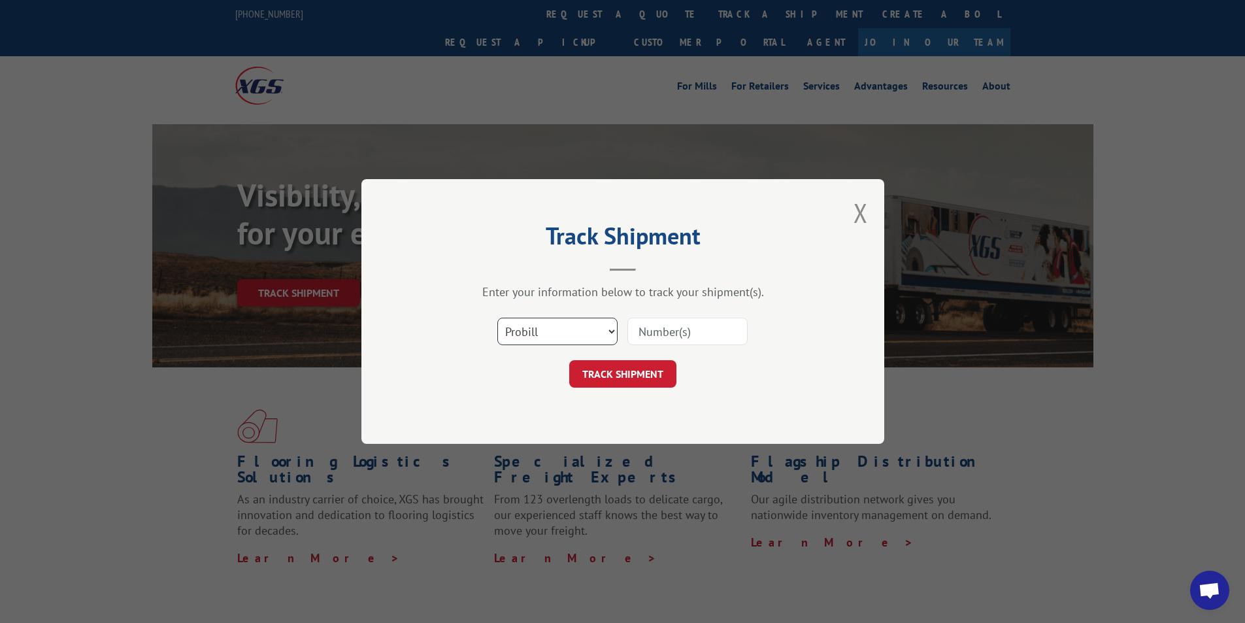 This screenshot has height=623, width=1245. What do you see at coordinates (861, 212) in the screenshot?
I see `button: Close modal` at bounding box center [861, 212].